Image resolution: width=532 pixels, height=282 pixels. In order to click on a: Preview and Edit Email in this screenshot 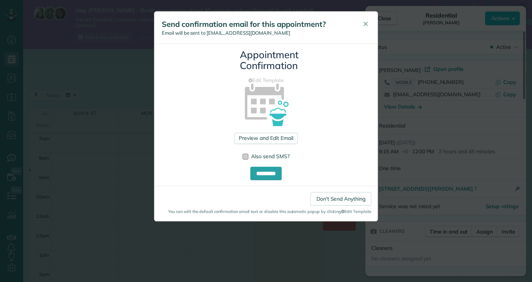, I will do `click(266, 139)`.